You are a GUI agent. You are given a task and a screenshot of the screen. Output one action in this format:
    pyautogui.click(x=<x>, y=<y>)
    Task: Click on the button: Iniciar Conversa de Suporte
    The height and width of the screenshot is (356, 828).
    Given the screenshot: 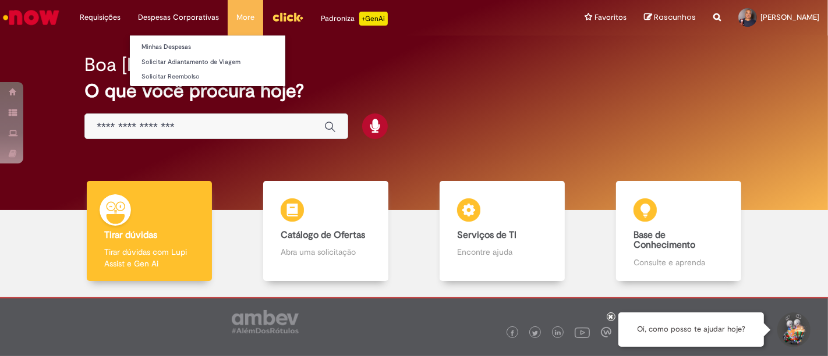 What is the action you would take?
    pyautogui.click(x=793, y=330)
    